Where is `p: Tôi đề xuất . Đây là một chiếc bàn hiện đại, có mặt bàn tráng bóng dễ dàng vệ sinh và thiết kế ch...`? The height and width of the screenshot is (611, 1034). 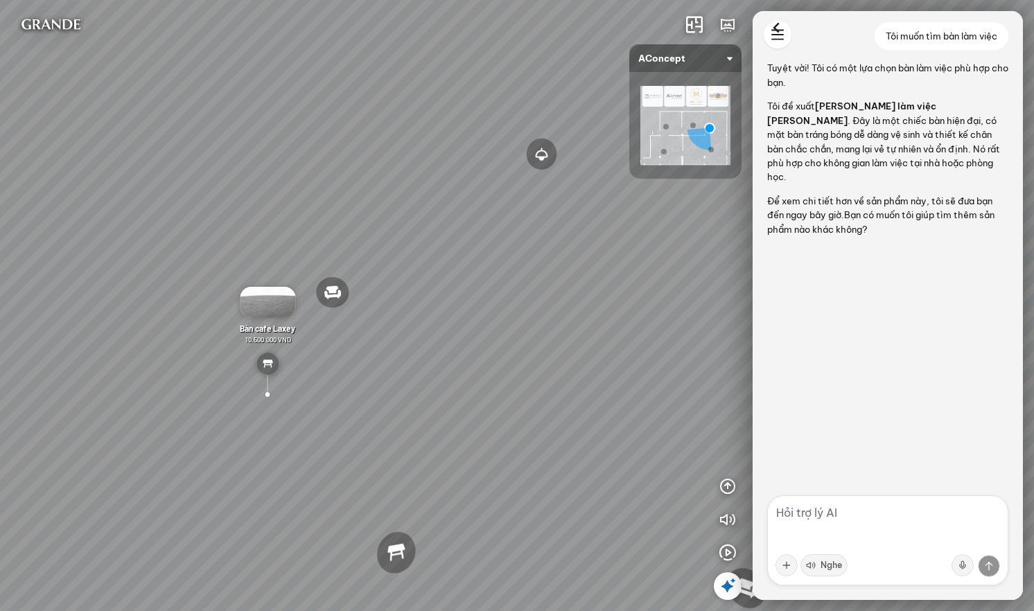
p: Tôi đề xuất . Đây là một chiếc bàn hiện đại, có mặt bàn tráng bóng dễ dàng vệ sinh và thiết kế ch... is located at coordinates (888, 141).